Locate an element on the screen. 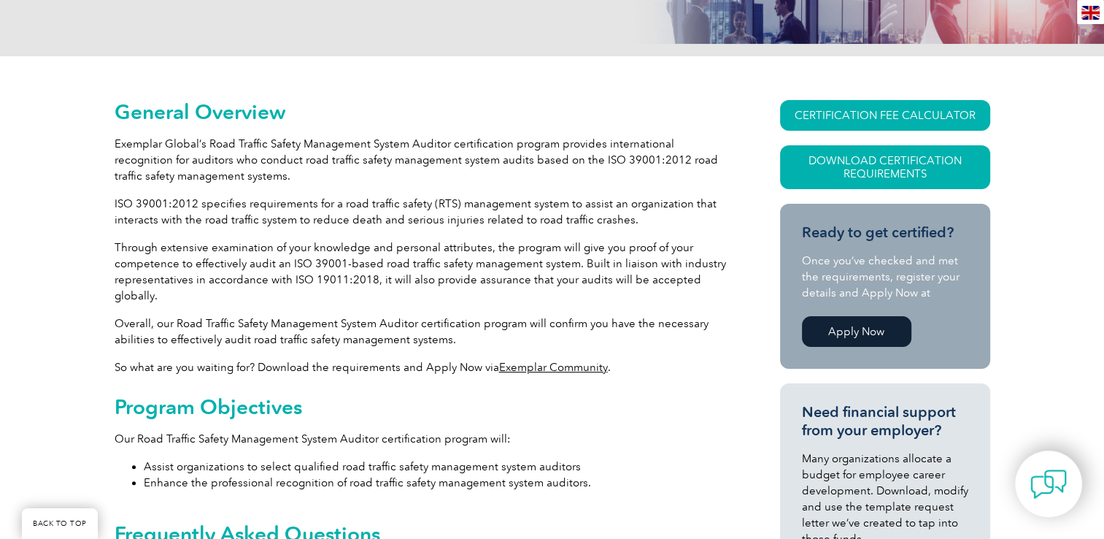 This screenshot has height=539, width=1104. a: CERTIFICATION FEE CALCULATOR is located at coordinates (885, 115).